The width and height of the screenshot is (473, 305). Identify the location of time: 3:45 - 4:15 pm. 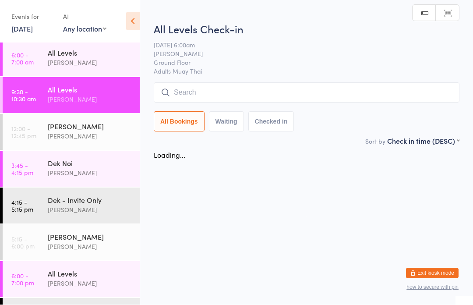
(22, 169).